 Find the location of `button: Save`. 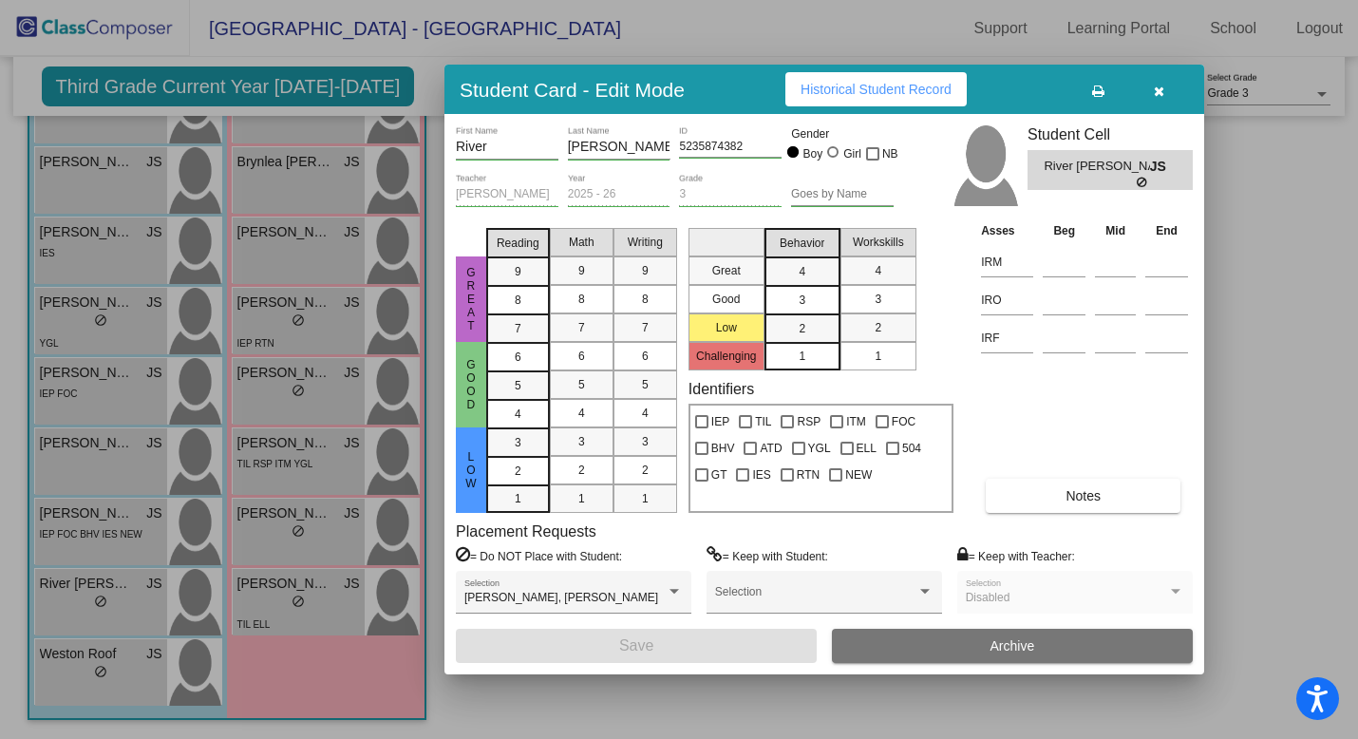

button: Save is located at coordinates (636, 646).